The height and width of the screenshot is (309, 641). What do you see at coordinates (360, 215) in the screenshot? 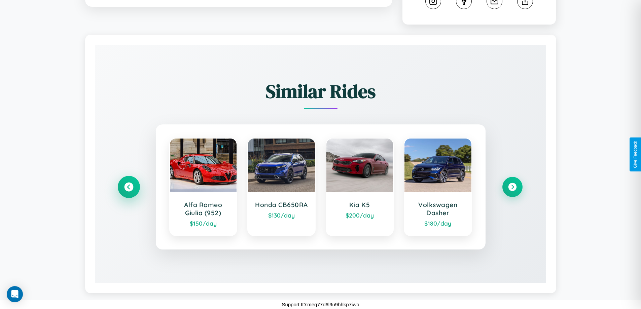
I see `div: $ 200 /day` at bounding box center [360, 215].